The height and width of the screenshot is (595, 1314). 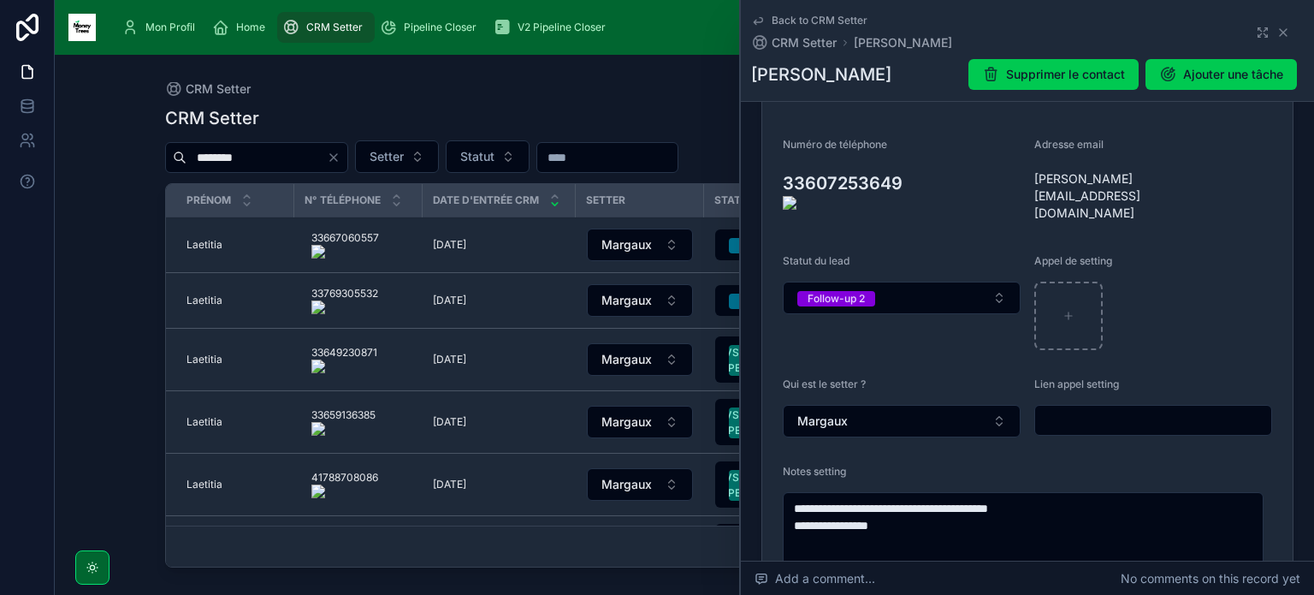 I want to click on onoff-telecom-ce-phone-number-wrapper: 33649230871, so click(x=344, y=352).